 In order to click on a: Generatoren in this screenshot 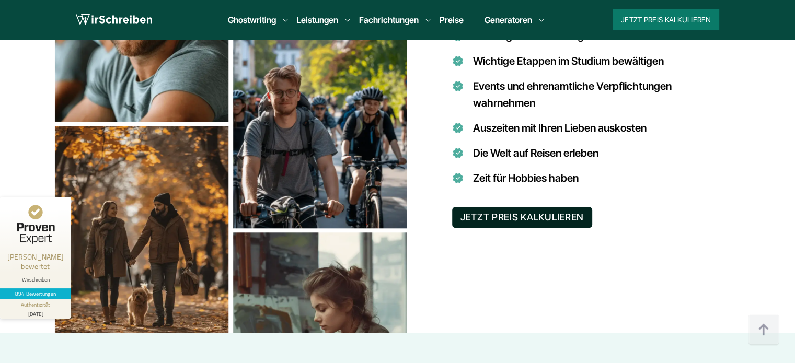, I will do `click(508, 20)`.